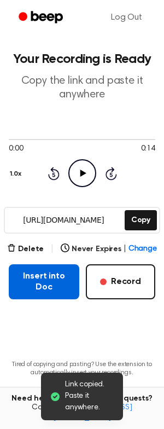  I want to click on span: Contact us, so click(82, 413).